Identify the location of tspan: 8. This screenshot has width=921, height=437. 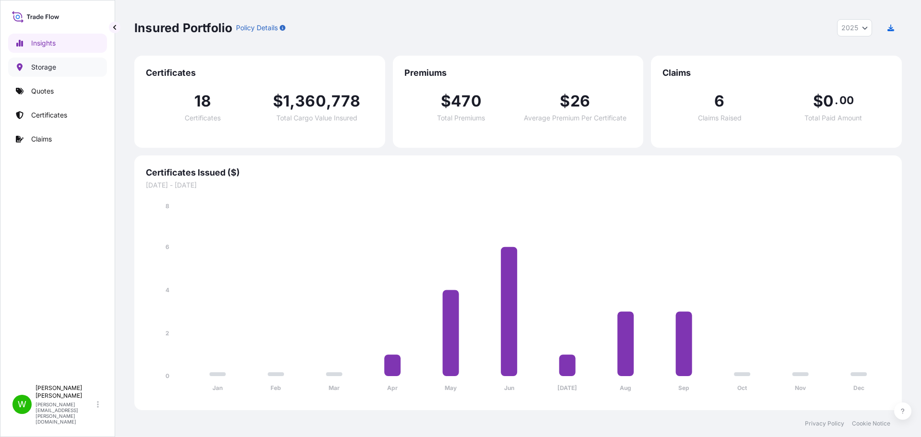
(167, 206).